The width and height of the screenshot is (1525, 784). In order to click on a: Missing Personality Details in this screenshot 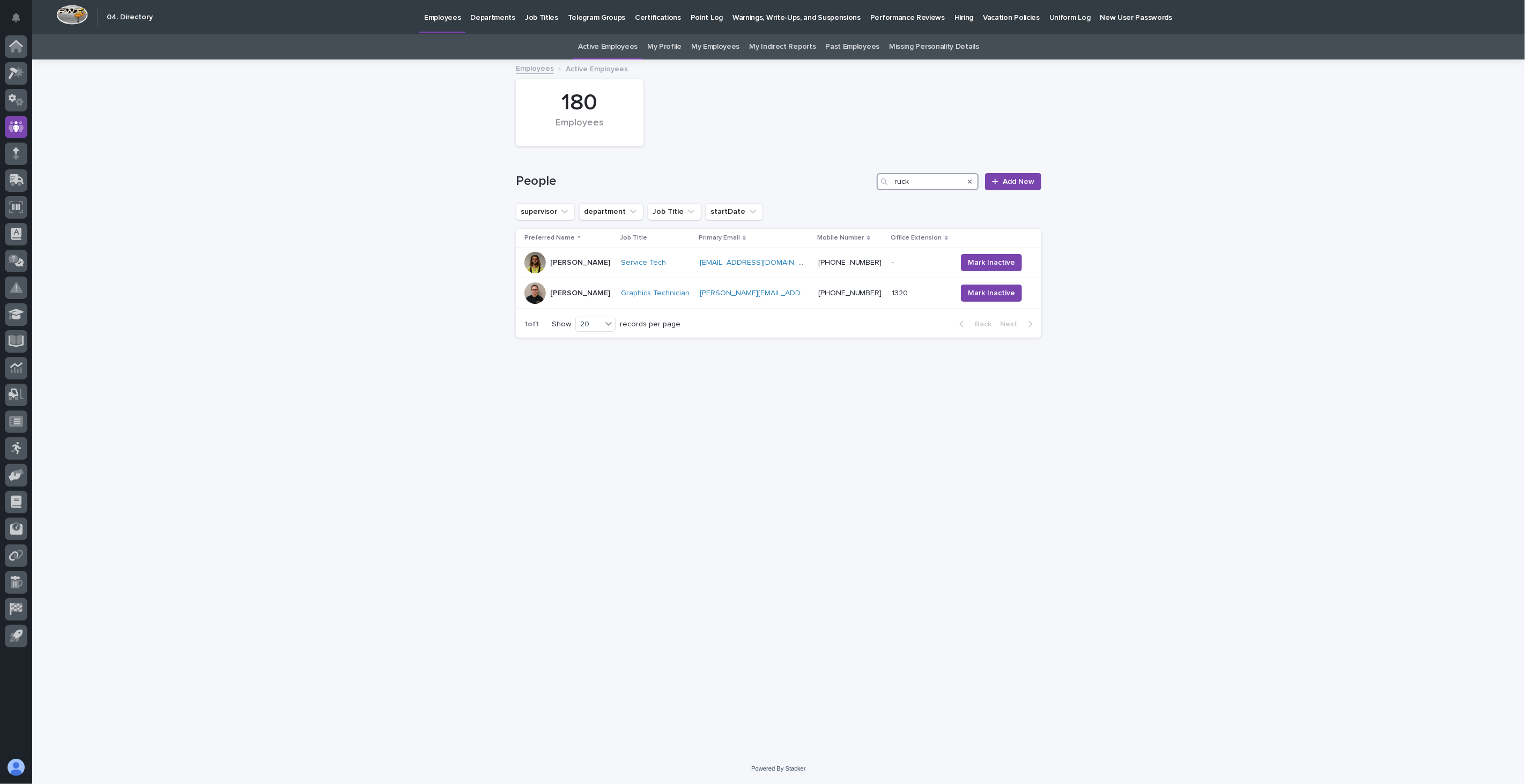, I will do `click(934, 46)`.